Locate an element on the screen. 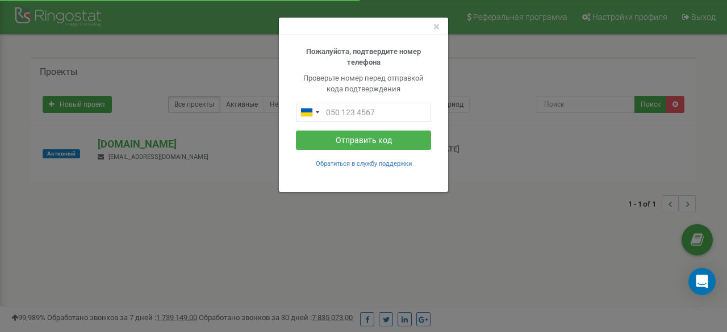  p: Проверьте номер перед отправкой кода подтверждения is located at coordinates (363, 83).